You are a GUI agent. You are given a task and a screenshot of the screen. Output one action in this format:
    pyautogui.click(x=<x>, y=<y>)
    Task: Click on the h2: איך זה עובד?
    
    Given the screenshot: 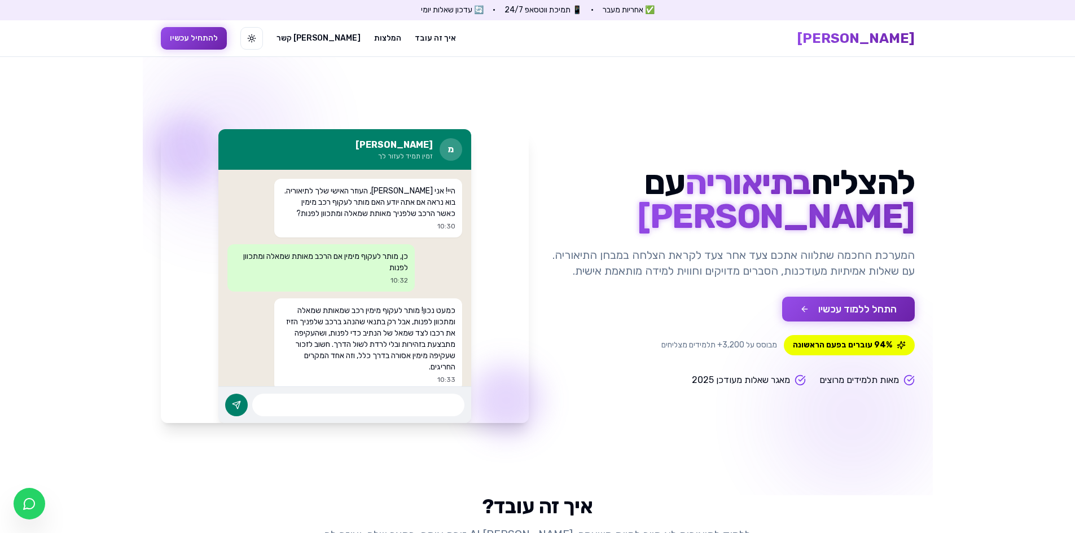 What is the action you would take?
    pyautogui.click(x=538, y=507)
    